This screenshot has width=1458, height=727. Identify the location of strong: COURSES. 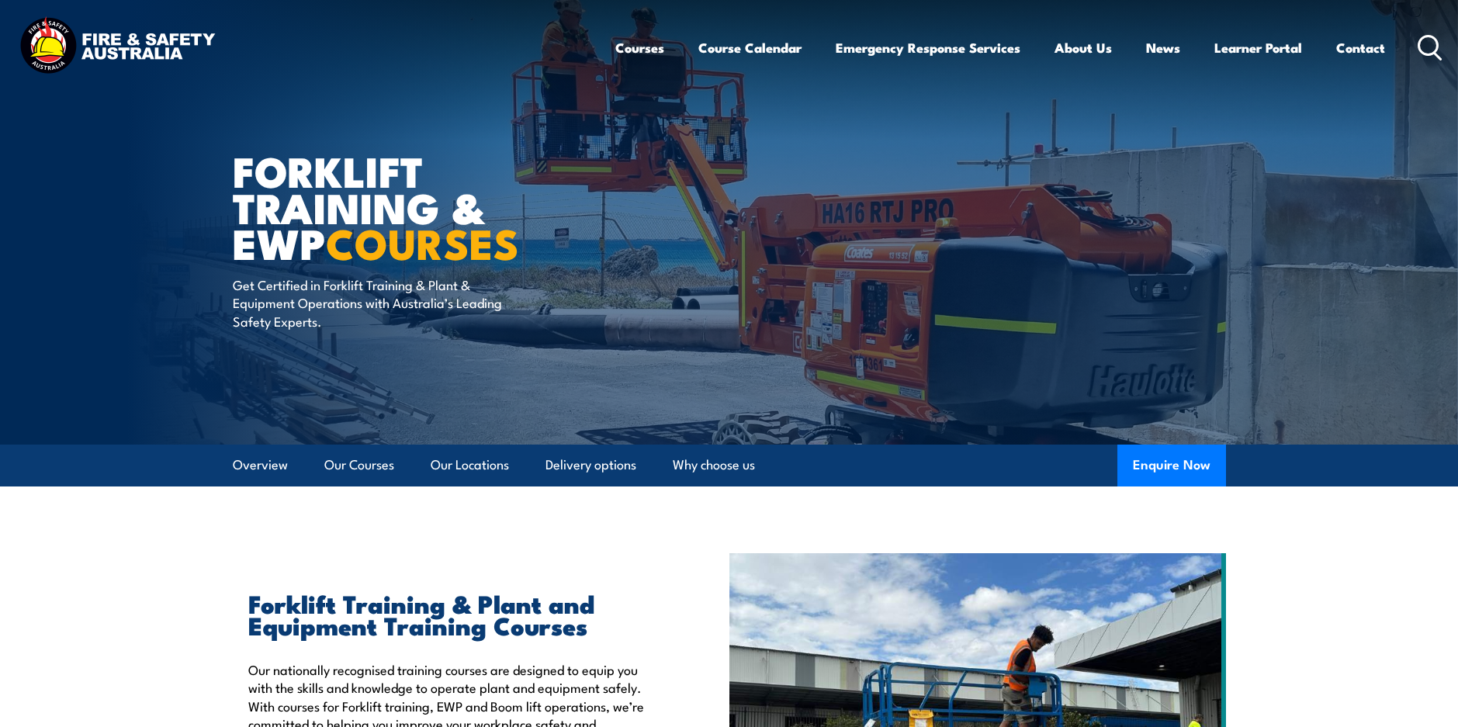
(422, 241).